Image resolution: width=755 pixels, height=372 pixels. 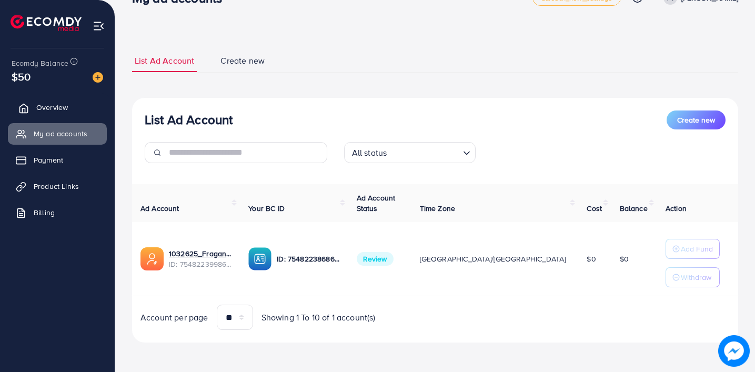 What do you see at coordinates (676, 208) in the screenshot?
I see `span: Action` at bounding box center [676, 208].